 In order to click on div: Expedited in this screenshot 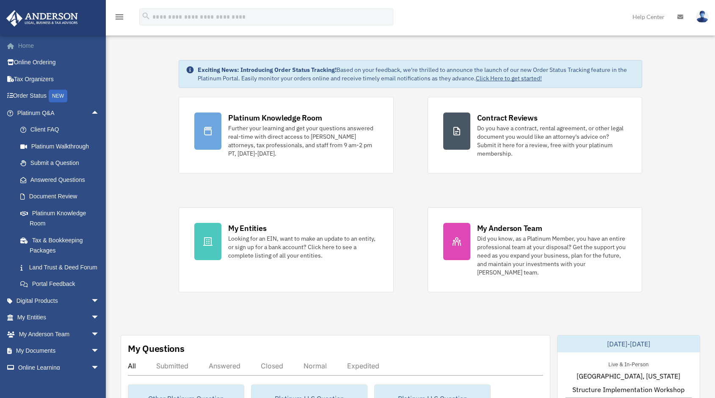, I will do `click(363, 366)`.